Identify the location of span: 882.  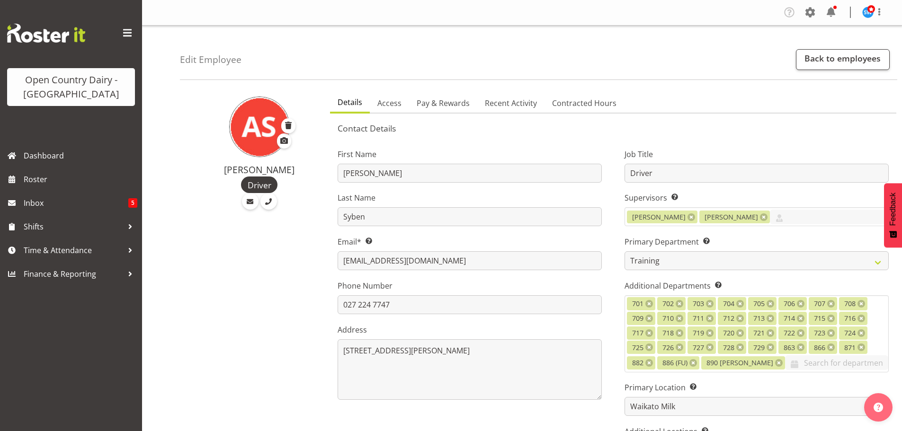
(638, 363).